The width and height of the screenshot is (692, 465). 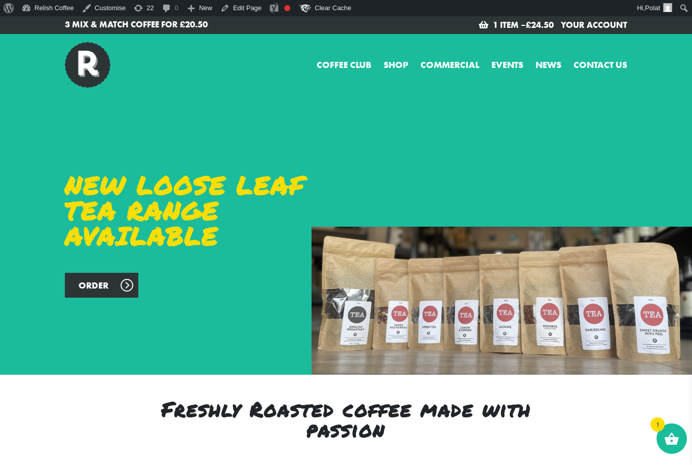 I want to click on p: 3 Mix & Match Coffee for £20.50, so click(x=202, y=25).